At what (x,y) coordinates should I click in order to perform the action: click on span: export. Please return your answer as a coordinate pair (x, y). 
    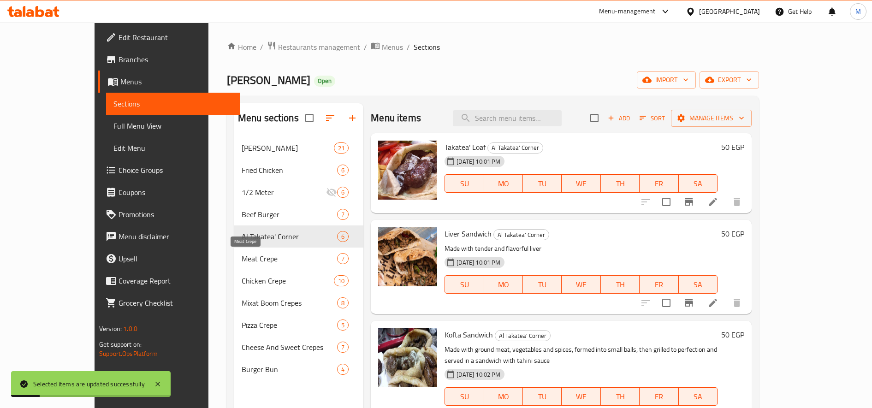
    Looking at the image, I should click on (729, 80).